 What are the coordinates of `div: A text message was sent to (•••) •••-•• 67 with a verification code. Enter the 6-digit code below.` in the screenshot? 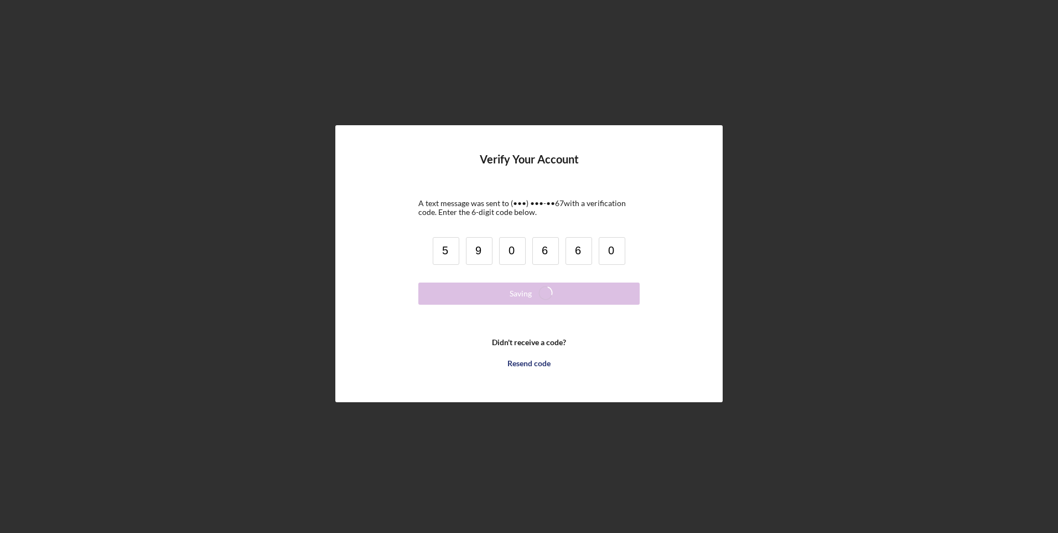 It's located at (529, 208).